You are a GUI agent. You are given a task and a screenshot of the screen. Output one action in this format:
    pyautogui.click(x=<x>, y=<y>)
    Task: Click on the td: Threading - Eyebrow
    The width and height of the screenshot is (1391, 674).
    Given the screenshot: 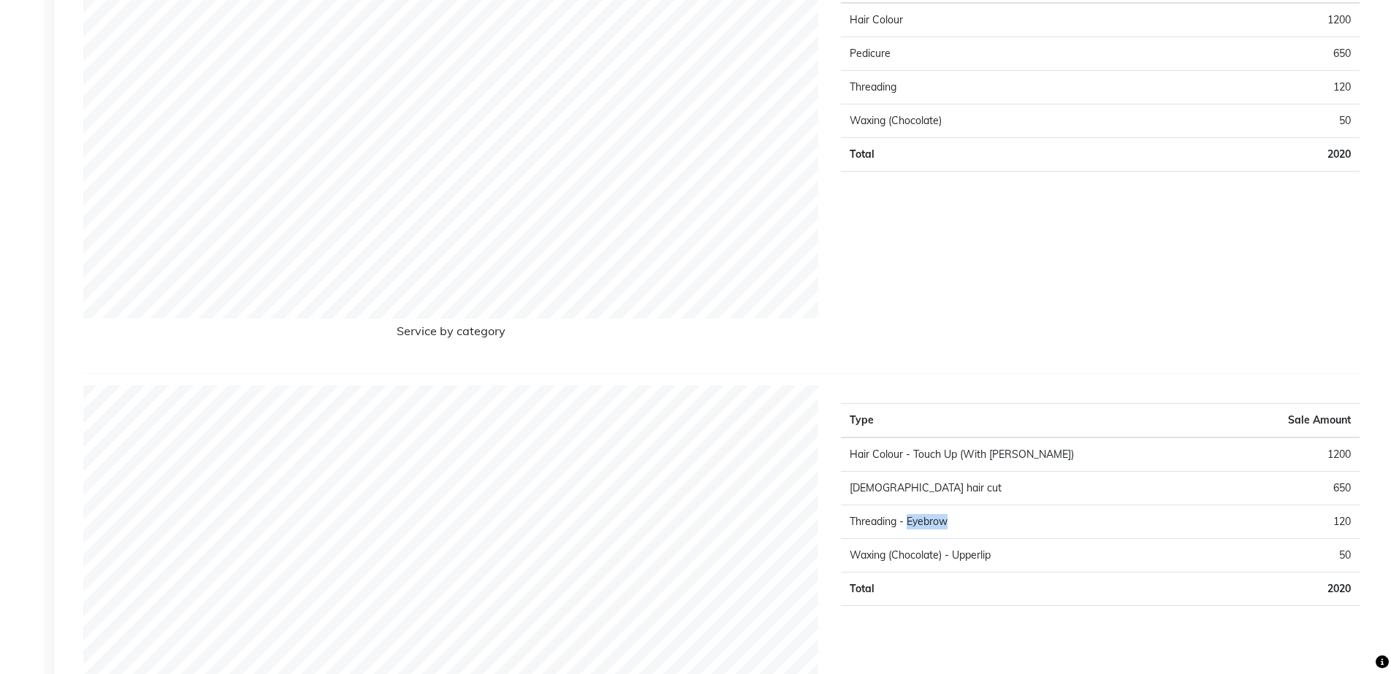 What is the action you would take?
    pyautogui.click(x=1035, y=522)
    